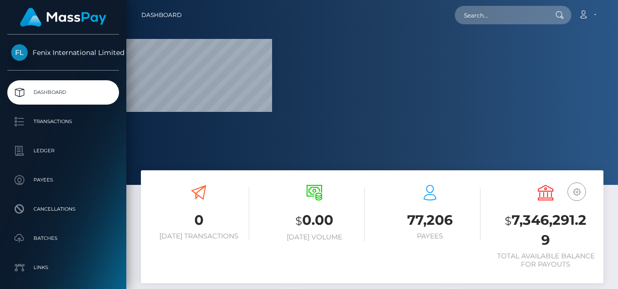 This screenshot has height=289, width=618. What do you see at coordinates (63, 238) in the screenshot?
I see `p: Batches` at bounding box center [63, 238].